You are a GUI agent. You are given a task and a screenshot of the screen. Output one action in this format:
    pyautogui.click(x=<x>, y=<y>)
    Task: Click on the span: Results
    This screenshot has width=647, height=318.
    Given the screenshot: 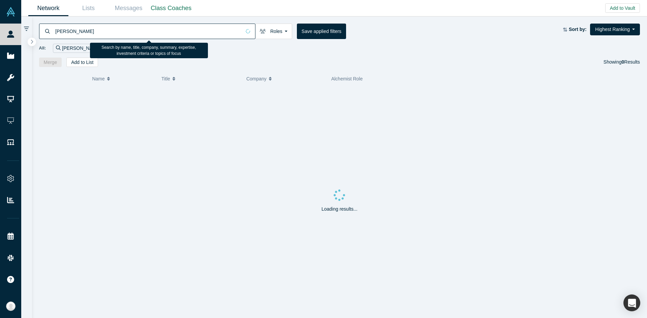 What is the action you would take?
    pyautogui.click(x=630, y=62)
    